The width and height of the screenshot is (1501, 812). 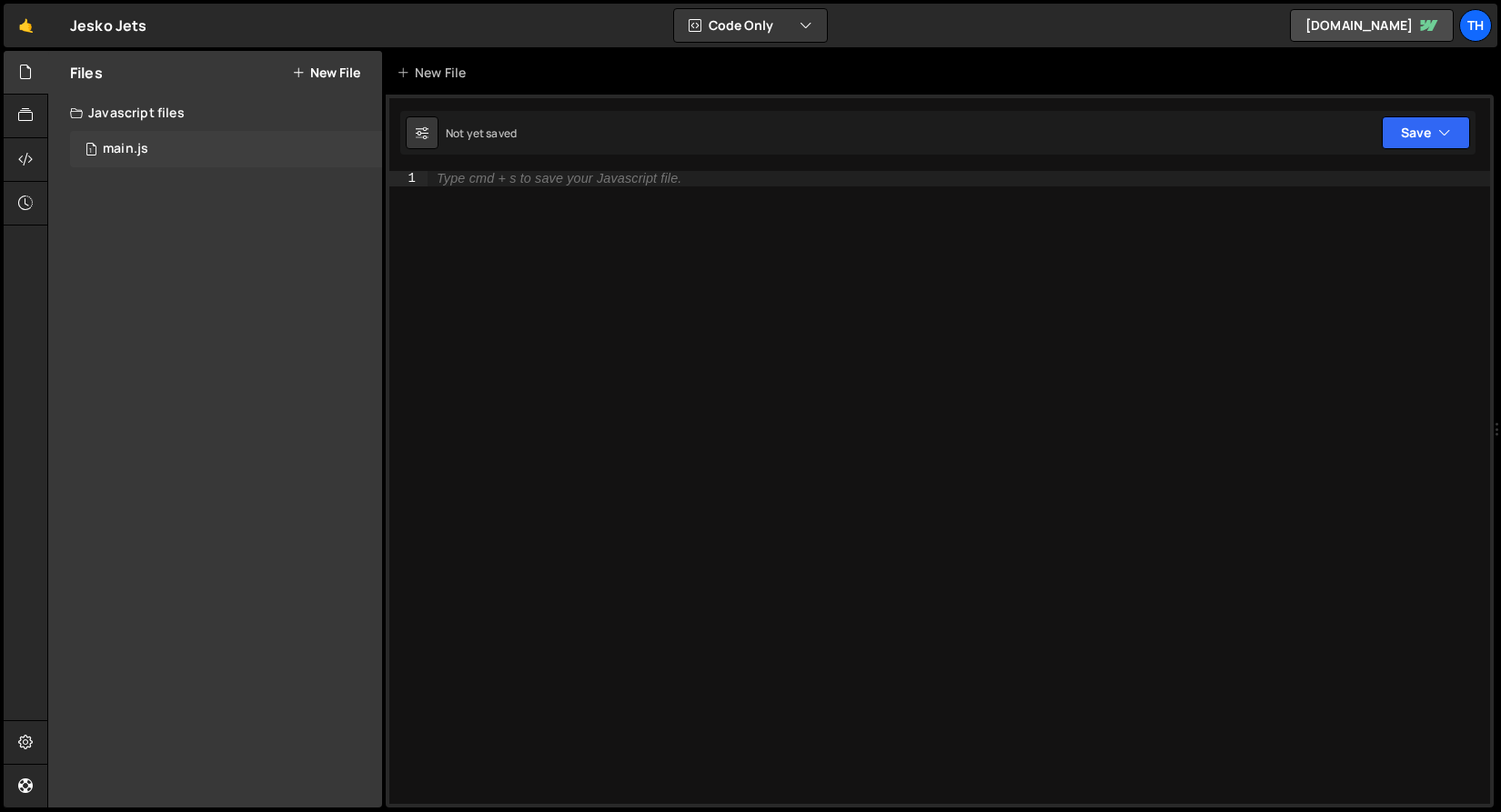 What do you see at coordinates (325, 73) in the screenshot?
I see `button: New File` at bounding box center [325, 73].